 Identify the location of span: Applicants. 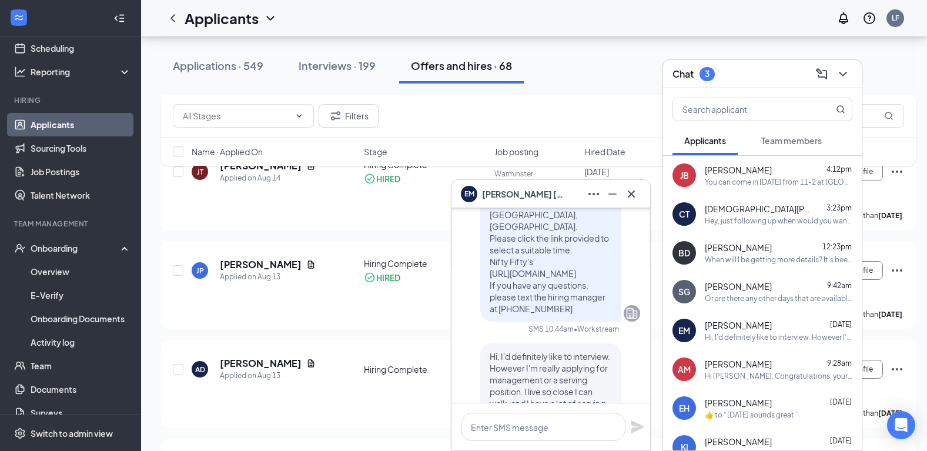
(704, 140).